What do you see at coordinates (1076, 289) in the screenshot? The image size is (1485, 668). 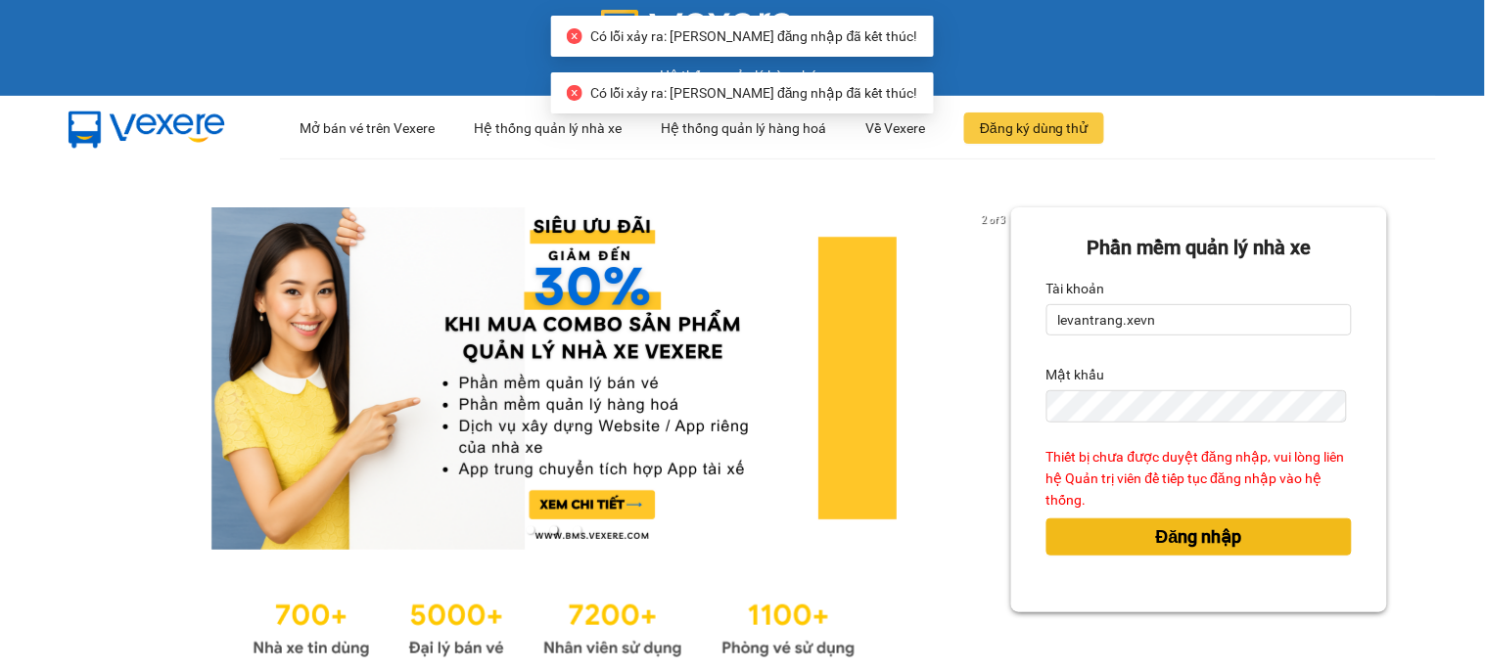 I see `label: Tài khoản` at bounding box center [1076, 289].